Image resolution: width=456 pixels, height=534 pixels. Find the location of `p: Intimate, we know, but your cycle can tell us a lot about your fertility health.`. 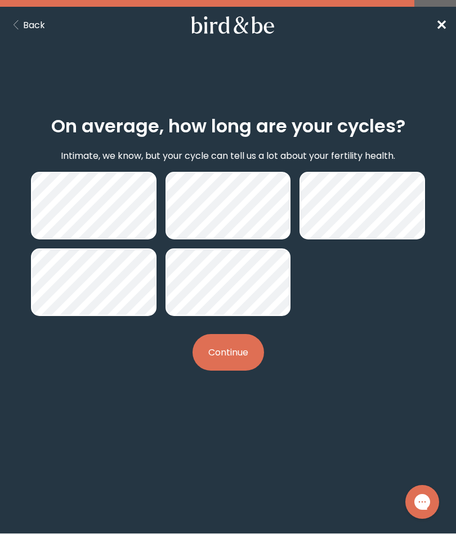

p: Intimate, we know, but your cycle can tell us a lot about your fertility health. is located at coordinates (228, 156).